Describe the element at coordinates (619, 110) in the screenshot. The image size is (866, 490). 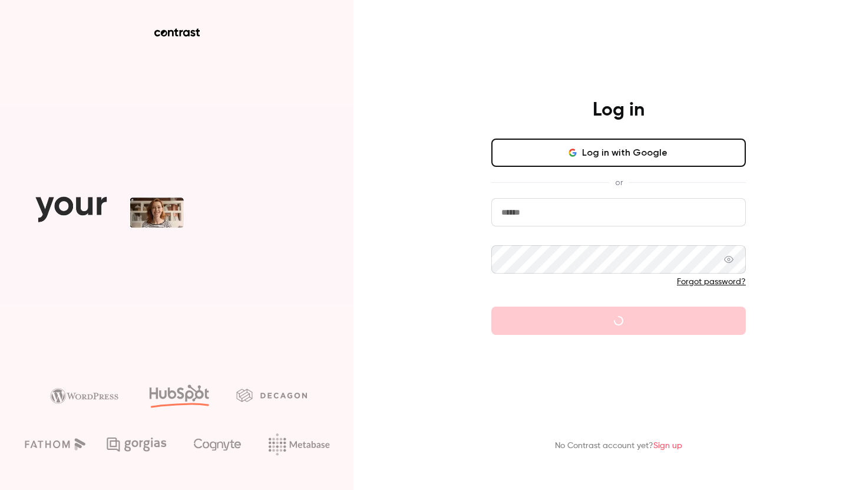
I see `h4: Log in` at that location.